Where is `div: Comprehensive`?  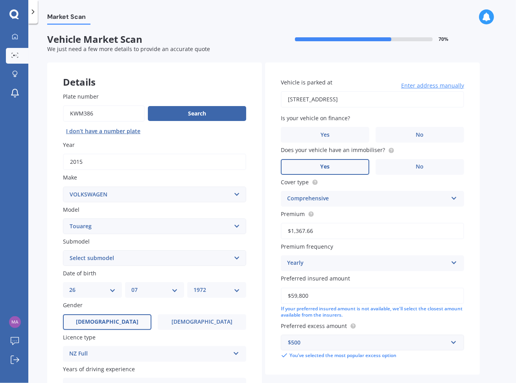 div: Comprehensive is located at coordinates (367, 199).